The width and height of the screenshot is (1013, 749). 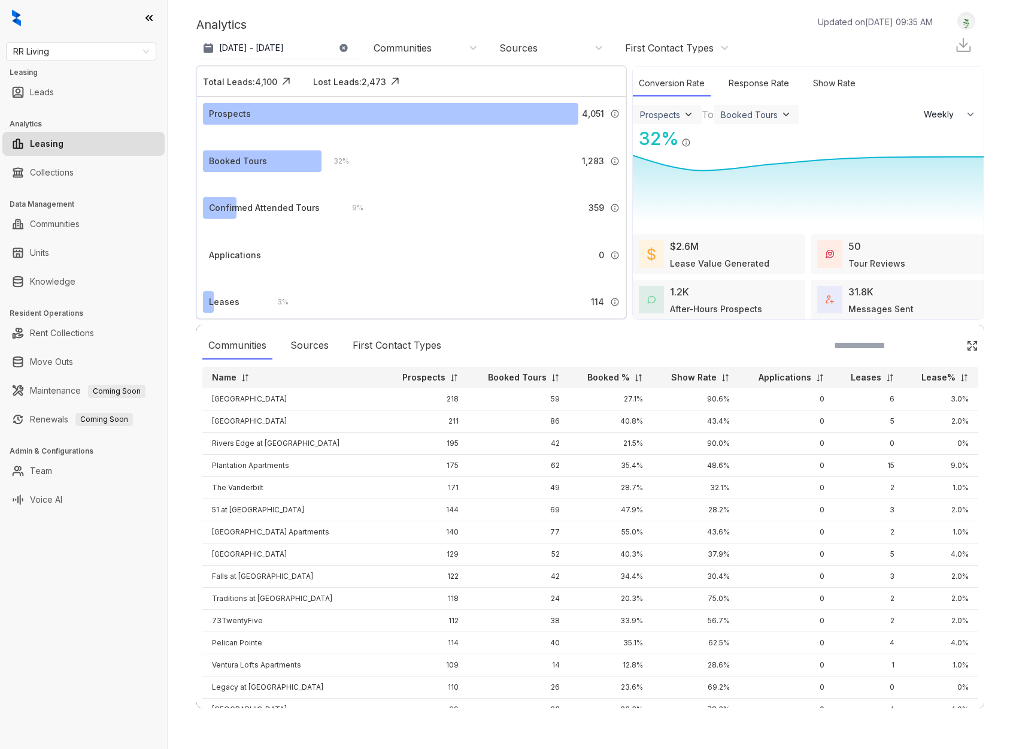 I want to click on td: 33.9%, so click(x=611, y=620).